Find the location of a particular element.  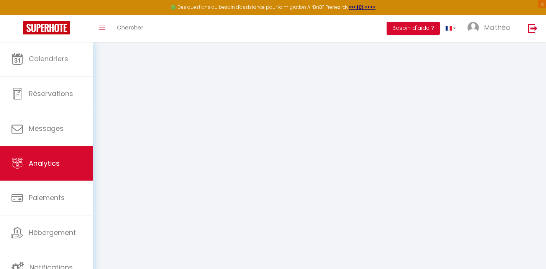

span: Hébergement is located at coordinates (52, 233).